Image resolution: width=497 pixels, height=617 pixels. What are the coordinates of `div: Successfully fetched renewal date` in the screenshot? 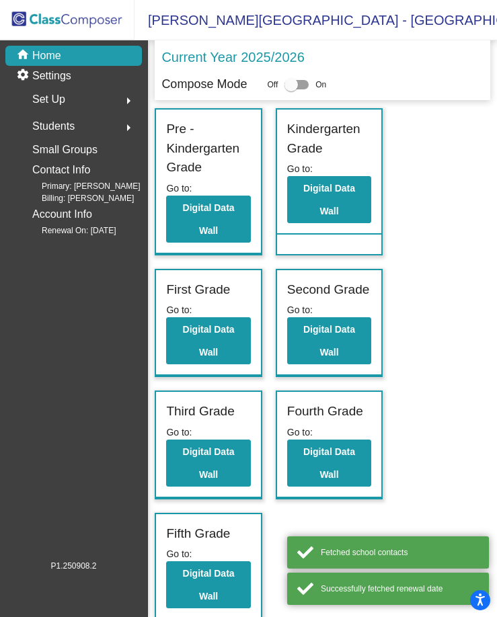 It's located at (399, 589).